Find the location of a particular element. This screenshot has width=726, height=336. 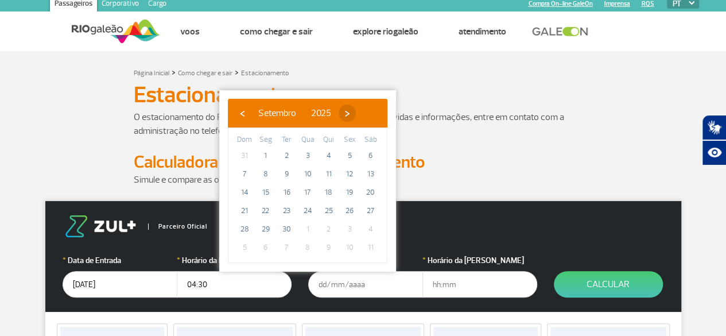

span: 20 is located at coordinates (371, 192).